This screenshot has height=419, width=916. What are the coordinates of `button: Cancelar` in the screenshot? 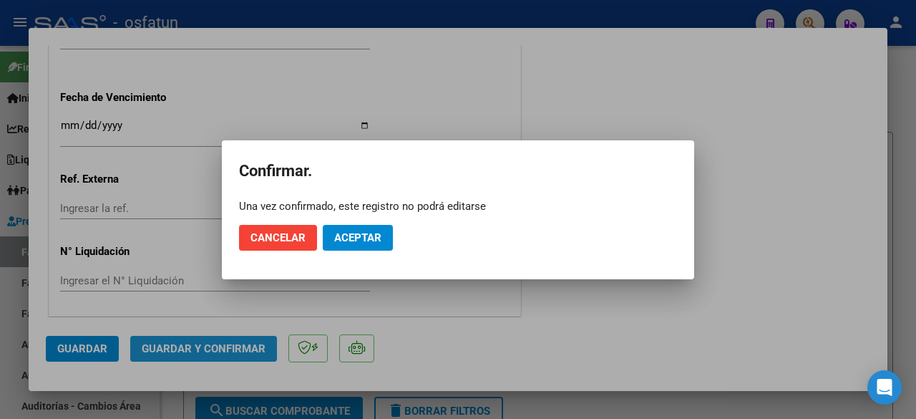 It's located at (278, 238).